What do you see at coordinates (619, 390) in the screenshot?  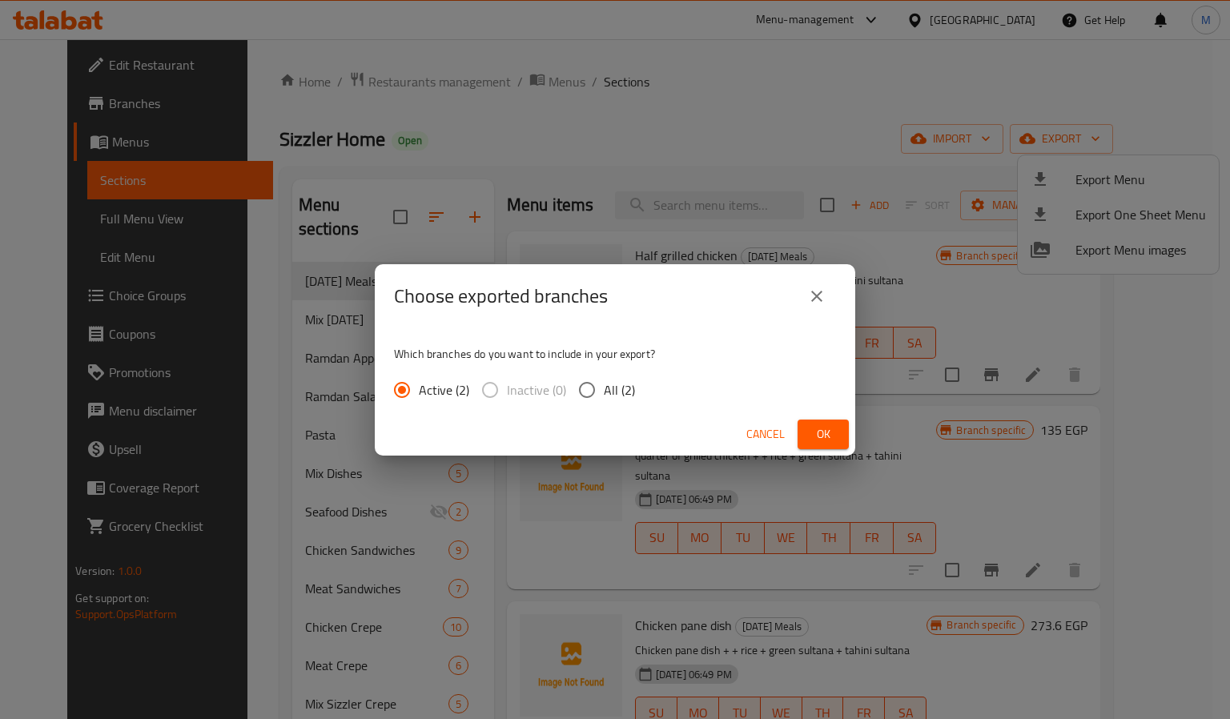 I see `span: All (2)` at bounding box center [619, 390].